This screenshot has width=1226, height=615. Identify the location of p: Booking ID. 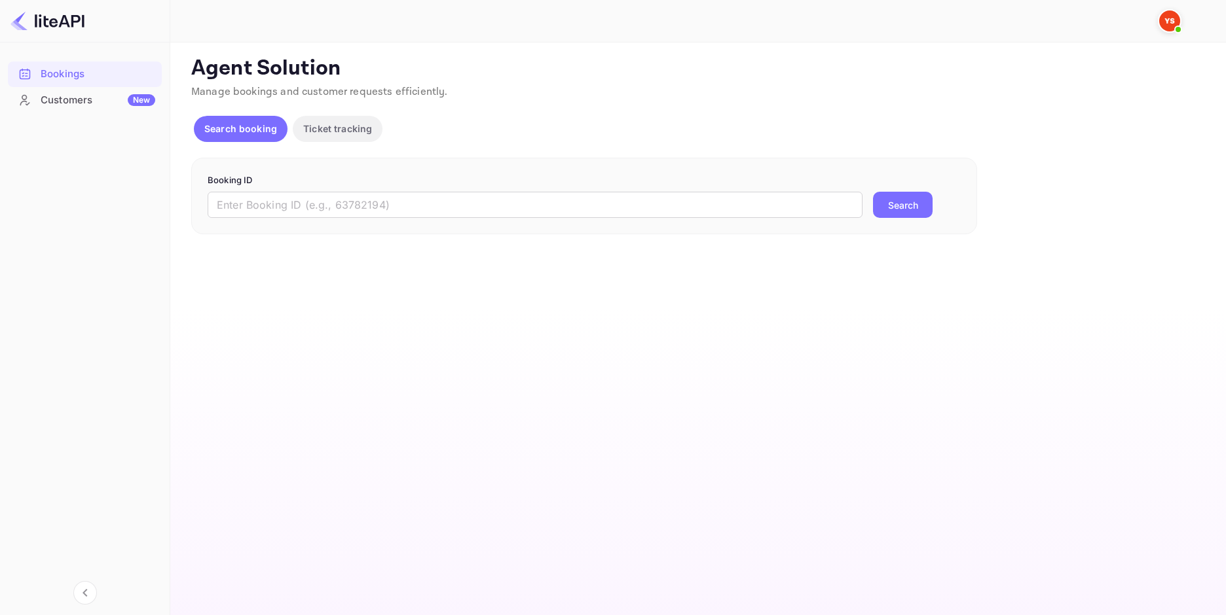
(584, 181).